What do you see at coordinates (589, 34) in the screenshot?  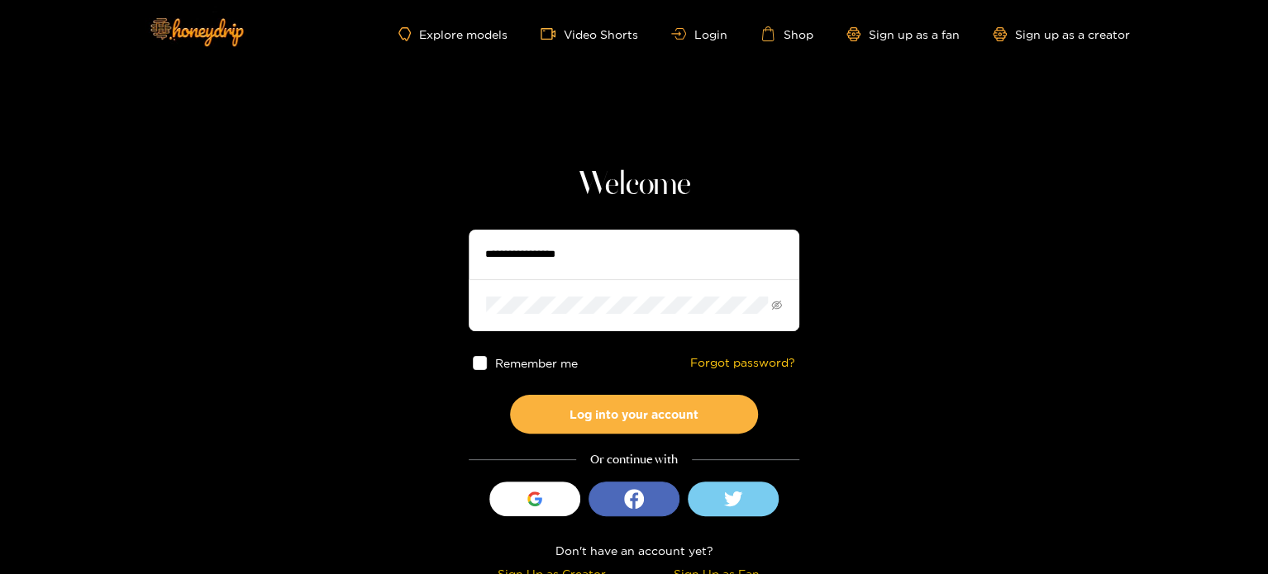 I see `a: Video Shorts` at bounding box center [589, 34].